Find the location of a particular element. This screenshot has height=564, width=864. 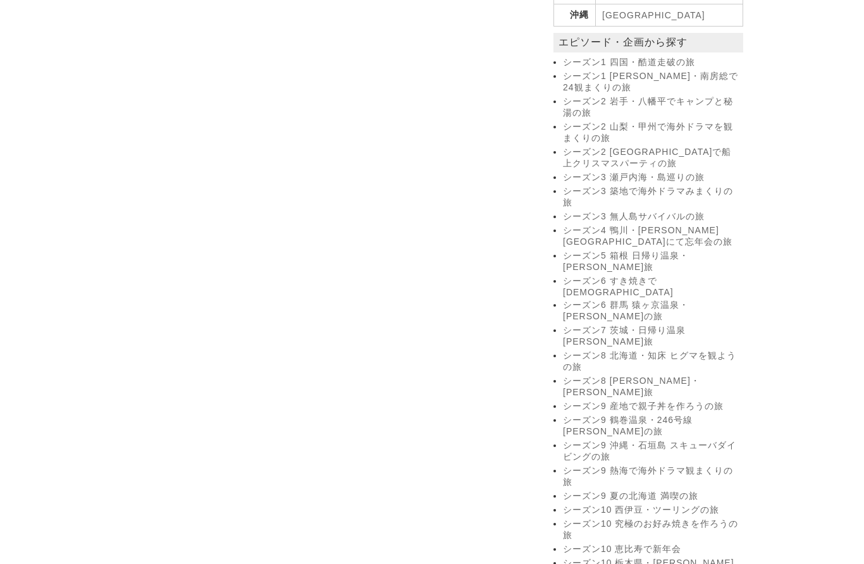

a: シーズン3 築地で海外ドラマみまくりの旅 is located at coordinates (651, 197).